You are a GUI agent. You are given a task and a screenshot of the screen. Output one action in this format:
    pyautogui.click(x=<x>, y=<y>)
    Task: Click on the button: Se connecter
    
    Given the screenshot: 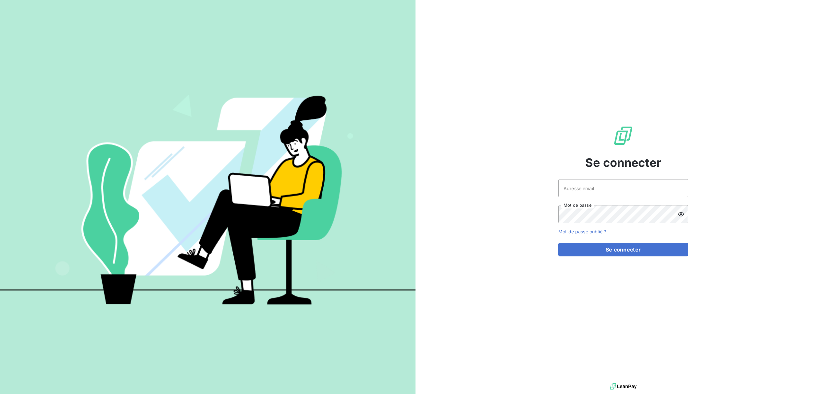 What is the action you would take?
    pyautogui.click(x=624, y=250)
    